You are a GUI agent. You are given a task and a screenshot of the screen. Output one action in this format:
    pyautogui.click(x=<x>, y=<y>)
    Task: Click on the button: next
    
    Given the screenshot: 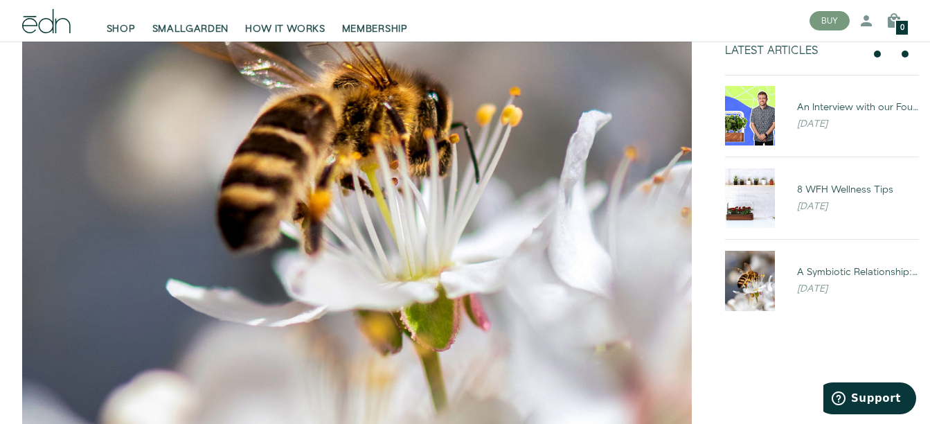 What is the action you would take?
    pyautogui.click(x=905, y=54)
    